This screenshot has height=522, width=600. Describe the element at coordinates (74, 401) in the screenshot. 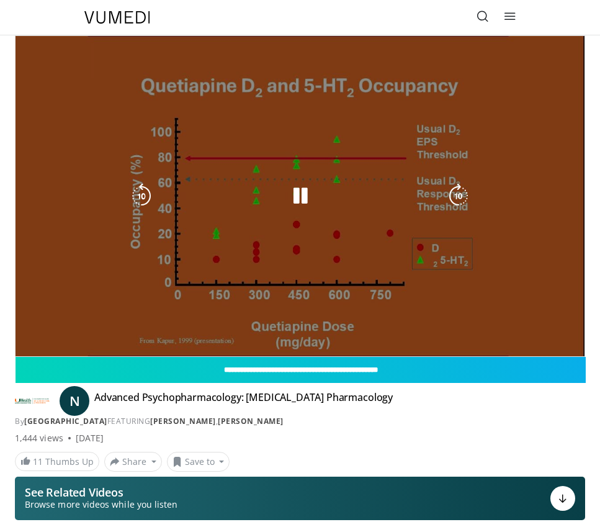

I see `a: N` at that location.